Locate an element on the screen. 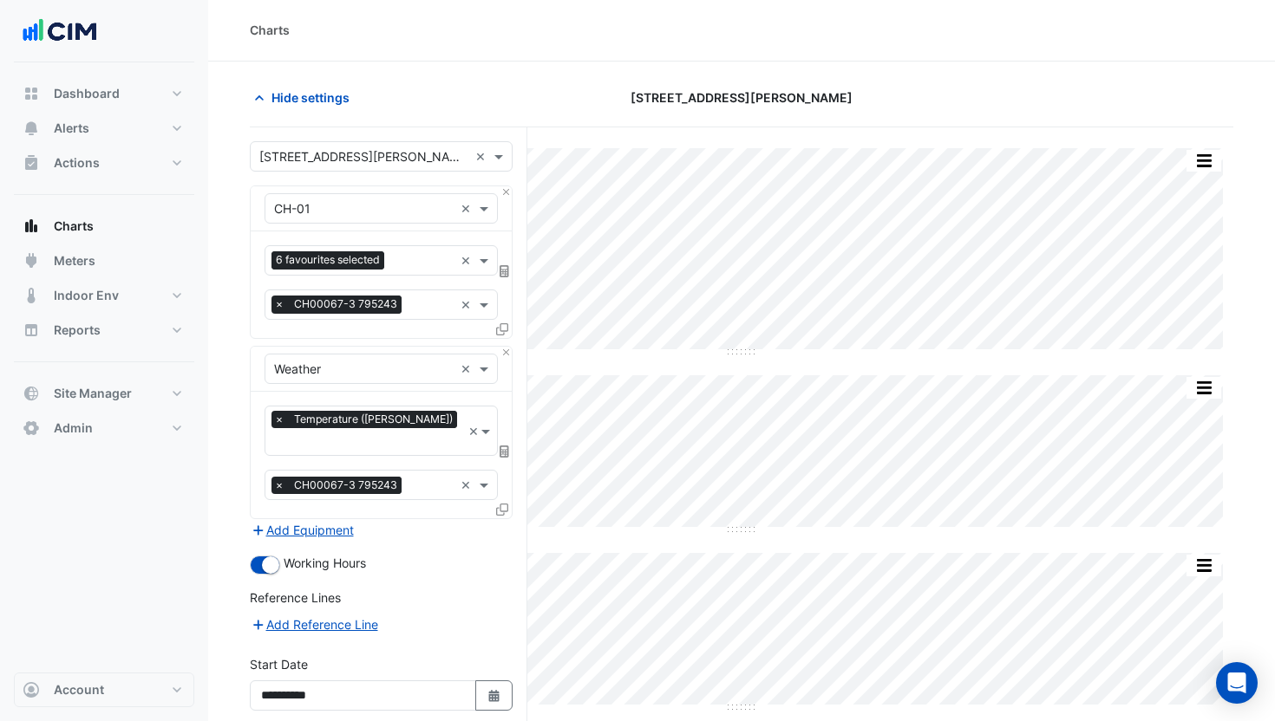 The height and width of the screenshot is (721, 1275). button: Charts is located at coordinates (104, 226).